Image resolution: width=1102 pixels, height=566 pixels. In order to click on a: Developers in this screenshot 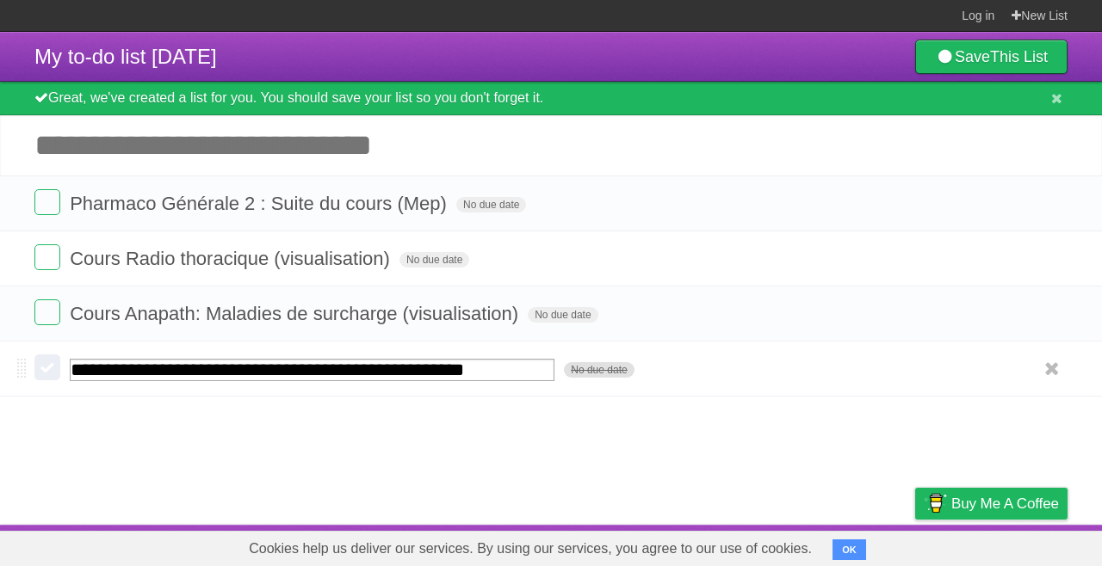, I will do `click(777, 546)`.